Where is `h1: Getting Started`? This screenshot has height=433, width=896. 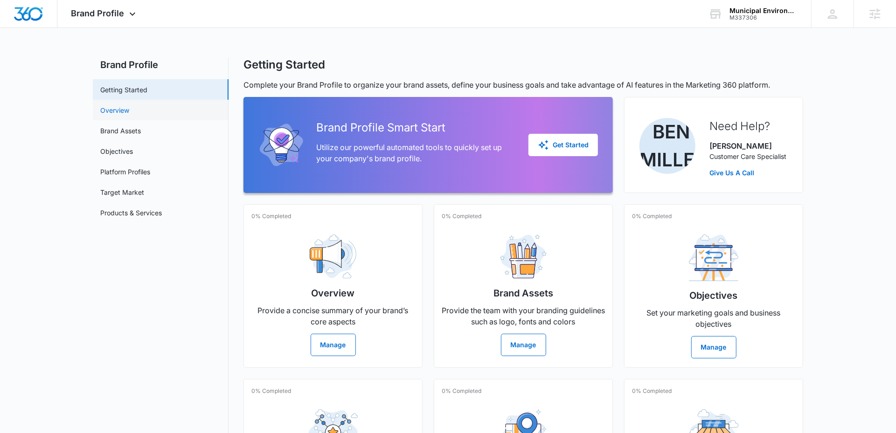 h1: Getting Started is located at coordinates (284, 65).